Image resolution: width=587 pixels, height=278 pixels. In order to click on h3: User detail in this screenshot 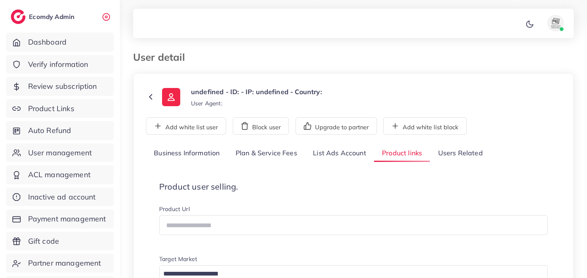, I will do `click(162, 57)`.